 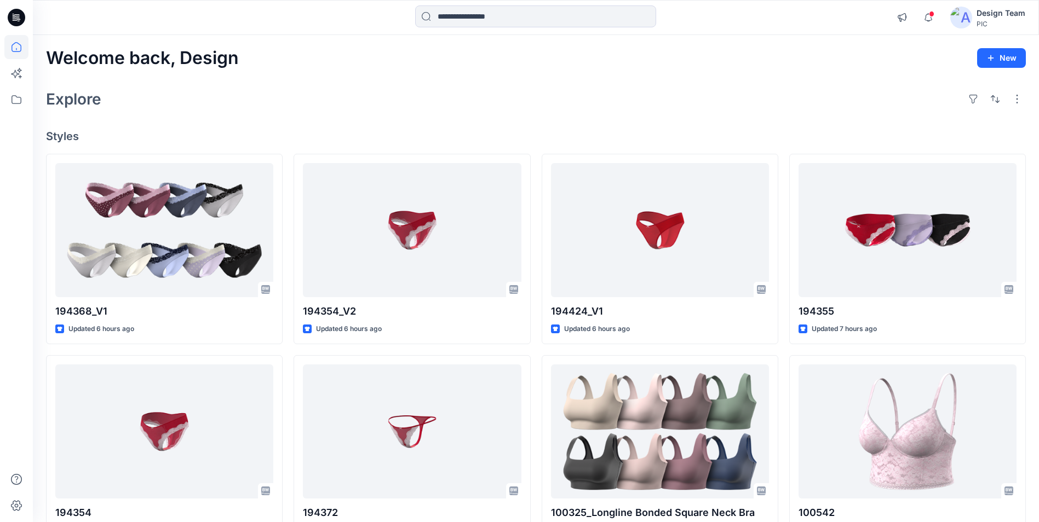 I want to click on p: 194355, so click(x=907, y=312).